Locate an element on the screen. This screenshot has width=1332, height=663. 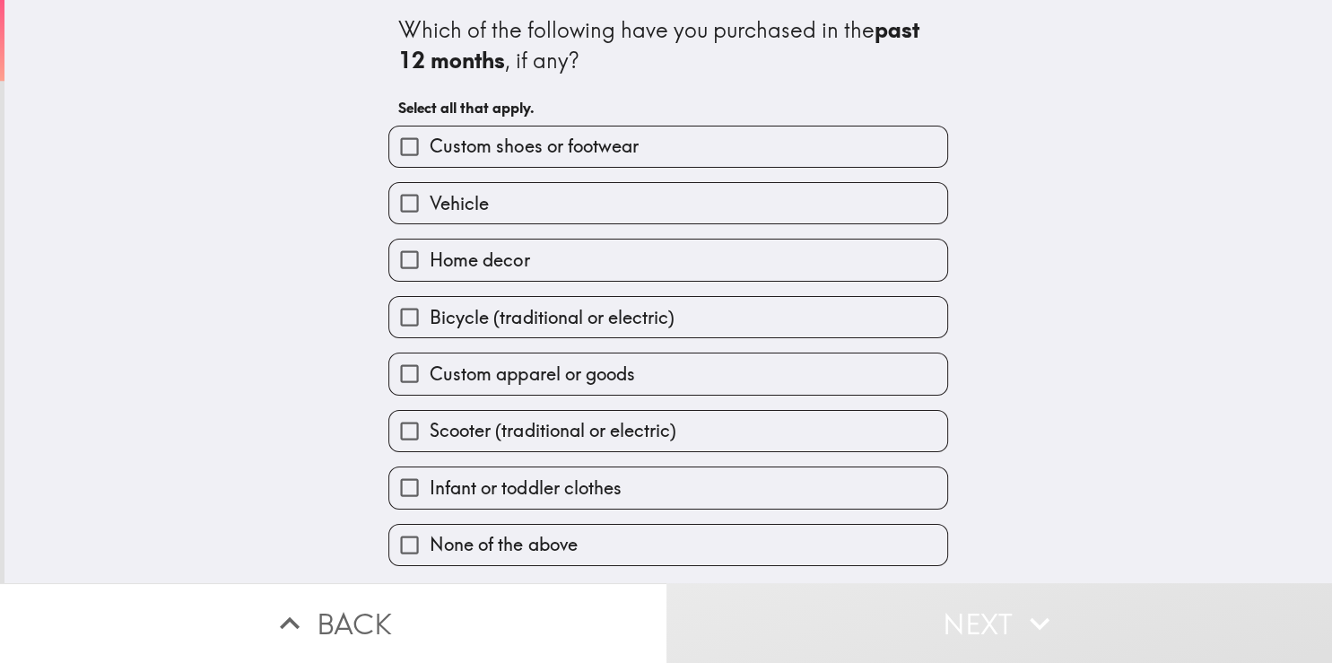
span: Custom shoes or footwear is located at coordinates (534, 146).